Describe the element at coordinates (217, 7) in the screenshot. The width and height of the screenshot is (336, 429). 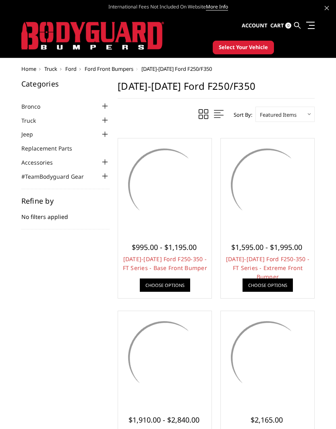
I see `a: More Info` at that location.